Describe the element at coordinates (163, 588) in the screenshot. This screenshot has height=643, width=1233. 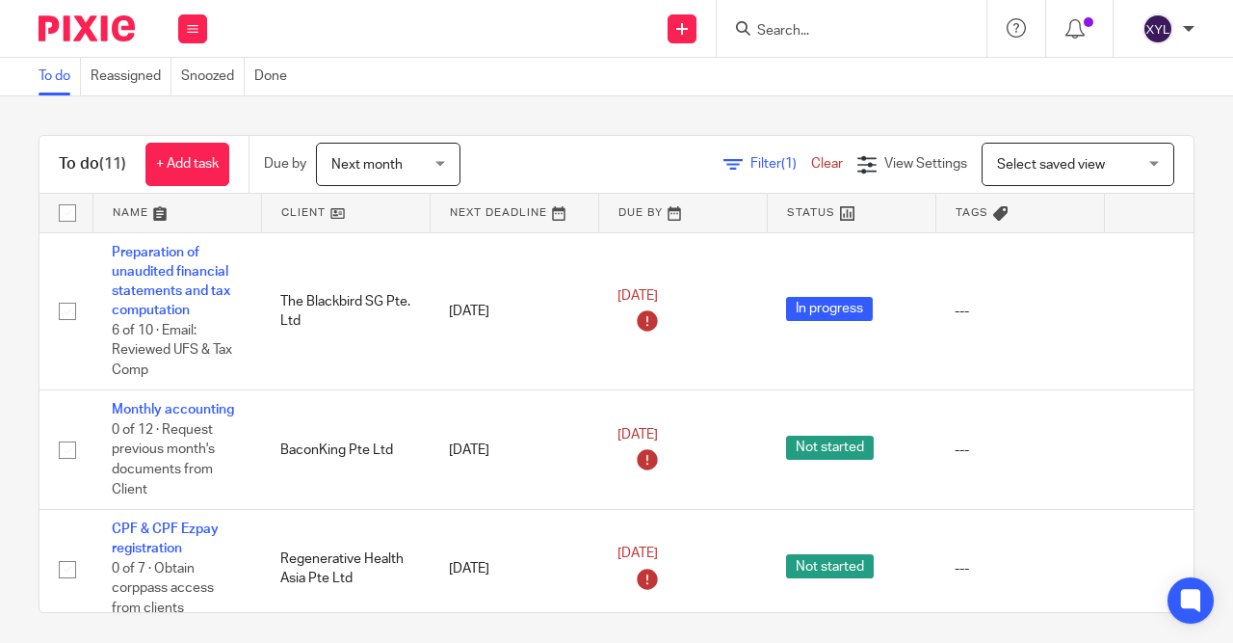
I see `span: 0 of 7 · Obtain corppass access from clients` at that location.